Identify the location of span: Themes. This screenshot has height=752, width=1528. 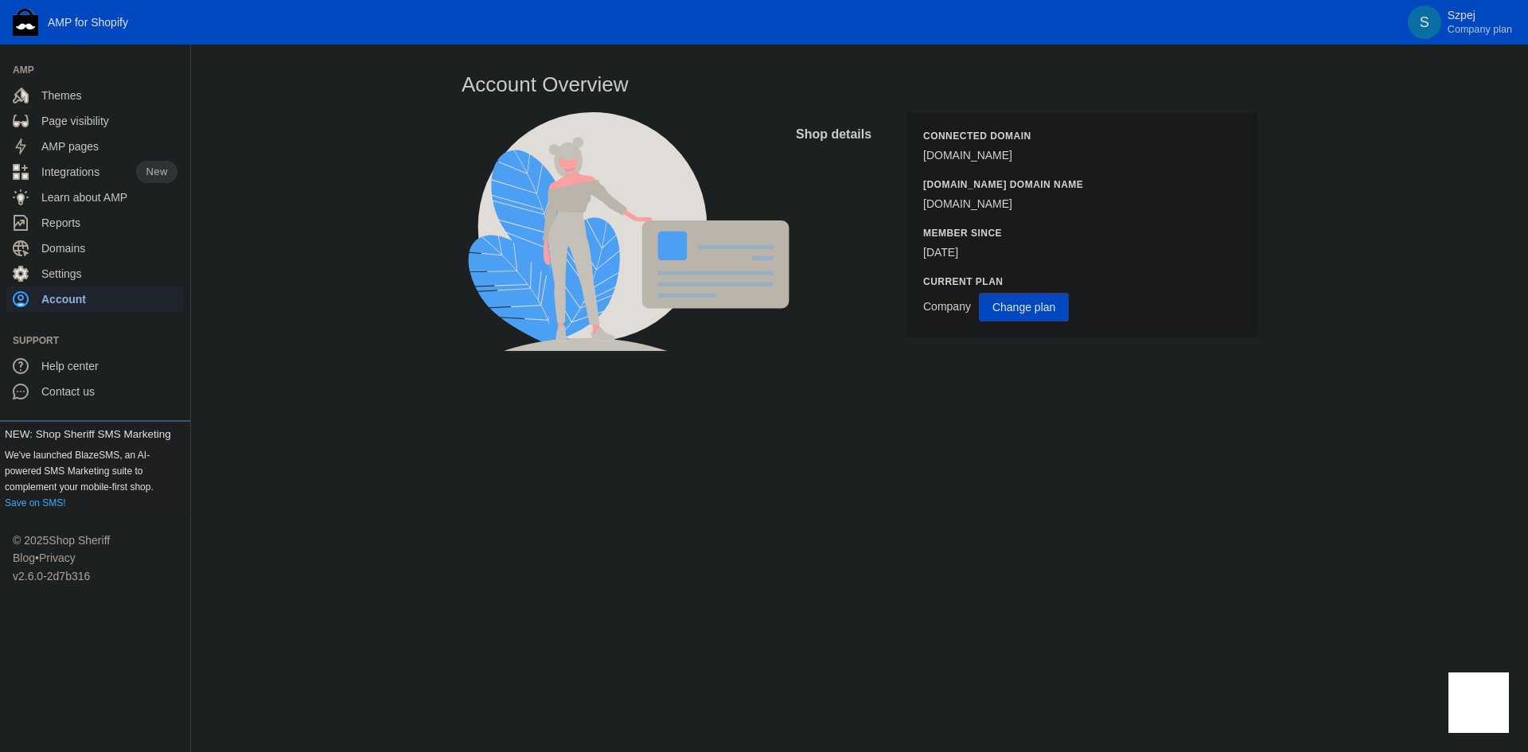
(109, 95).